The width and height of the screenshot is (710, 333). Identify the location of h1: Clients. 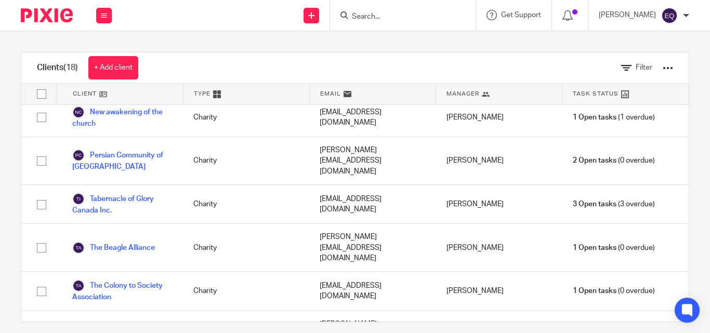
(57, 68).